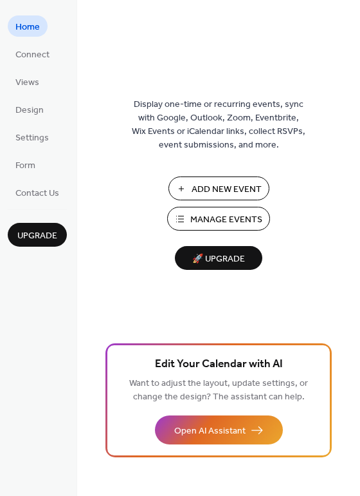 Image resolution: width=360 pixels, height=496 pixels. I want to click on span: Want to adjust the layout, update settings, or change the design? The assistant can help., so click(219, 390).